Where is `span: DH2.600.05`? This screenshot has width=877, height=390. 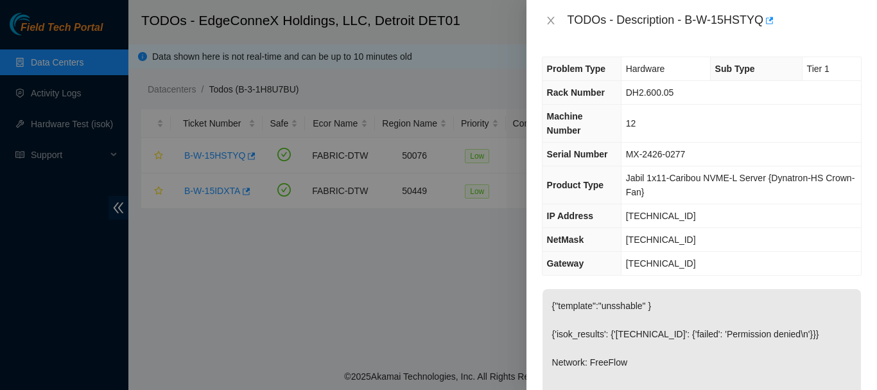
span: DH2.600.05 is located at coordinates (650, 92).